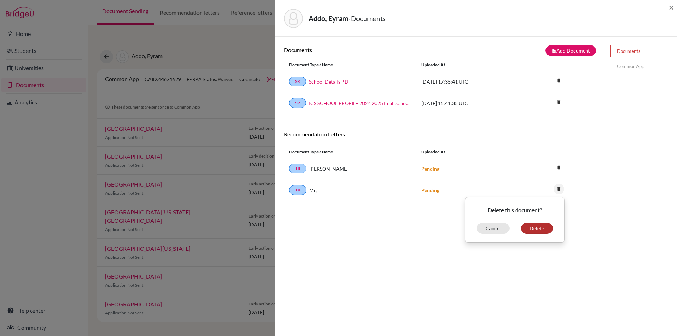  Describe the element at coordinates (644, 66) in the screenshot. I see `a: Common App` at that location.